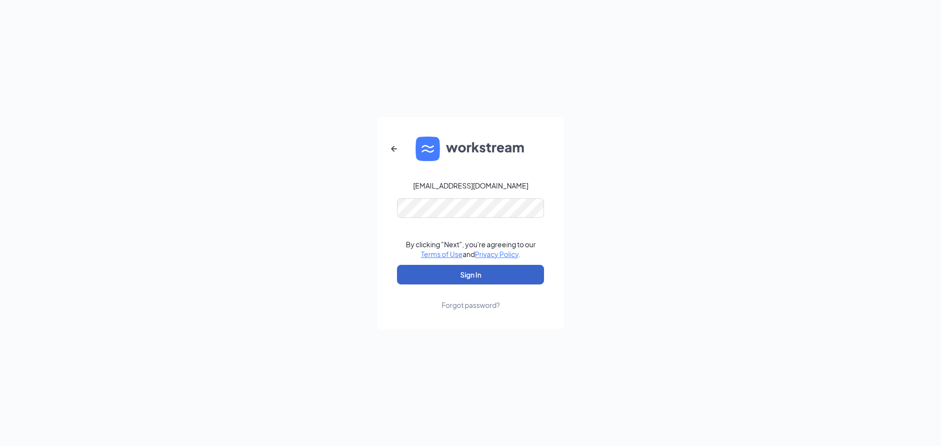 The width and height of the screenshot is (941, 446). Describe the element at coordinates (441, 254) in the screenshot. I see `a: Terms of Use` at that location.